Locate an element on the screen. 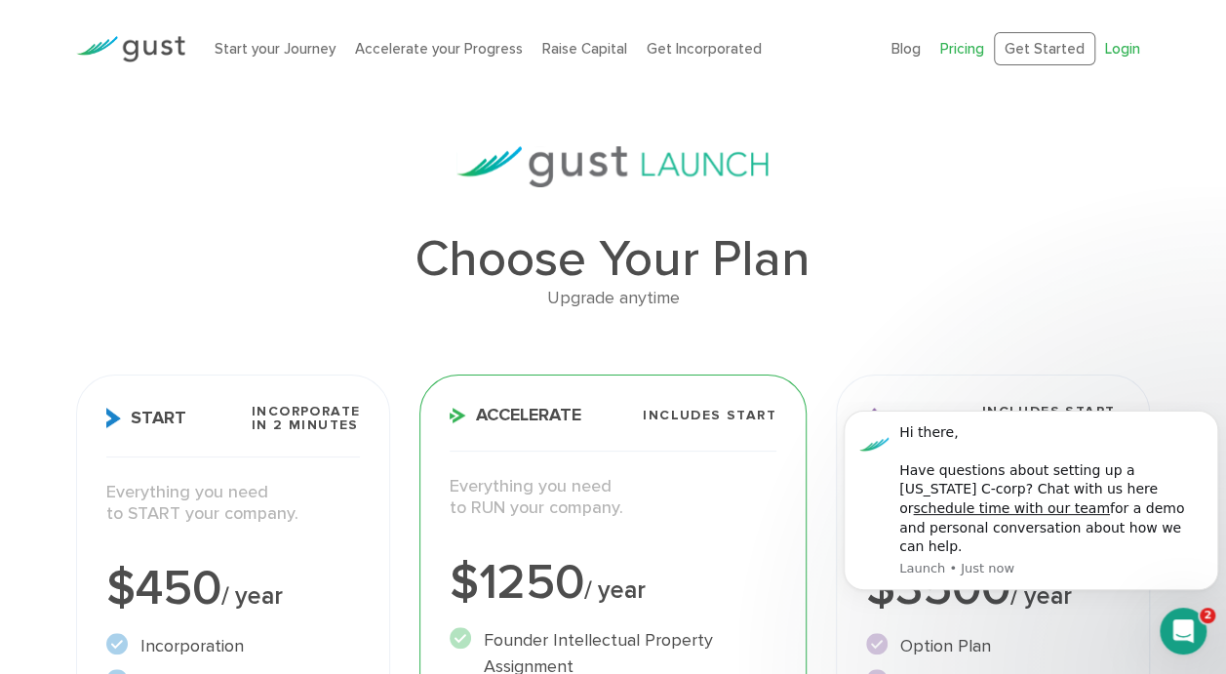  a: Accelerate your Progress is located at coordinates (439, 49).